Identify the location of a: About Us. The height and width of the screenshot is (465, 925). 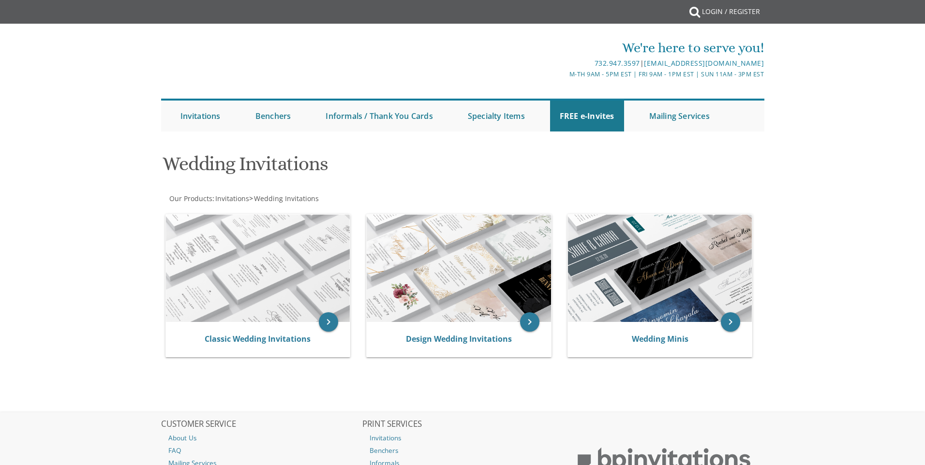
(261, 438).